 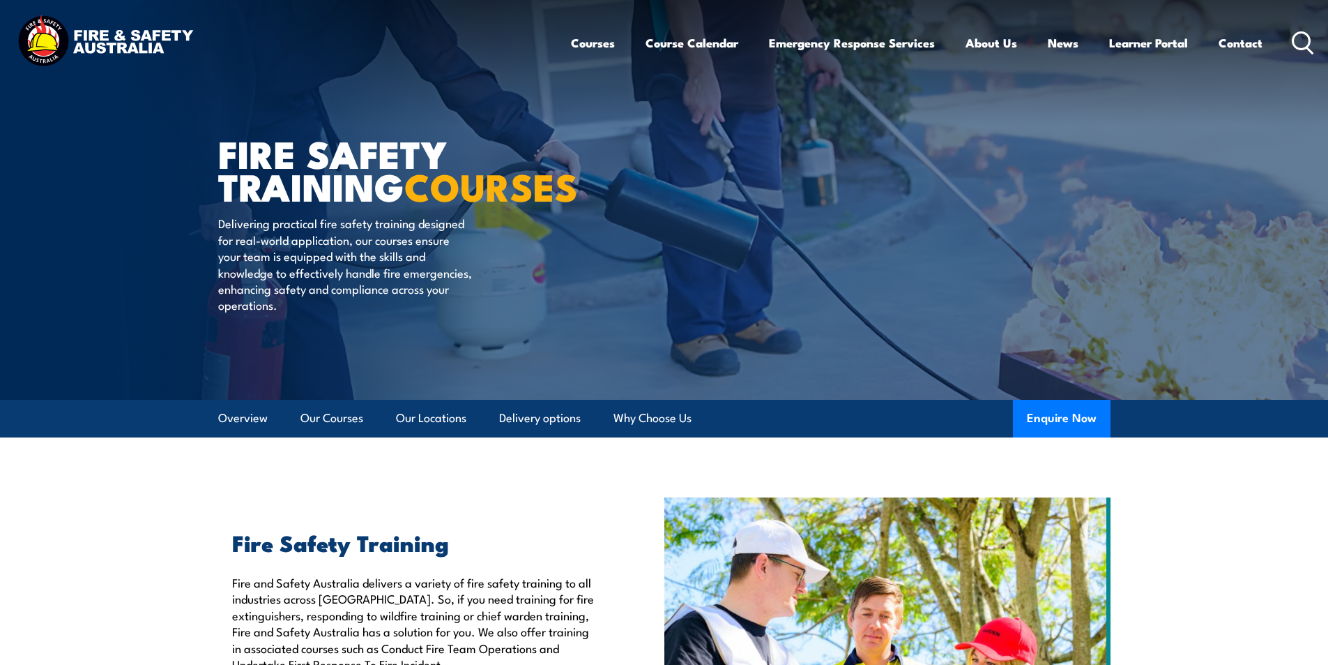 What do you see at coordinates (653, 418) in the screenshot?
I see `a: Why Choose Us` at bounding box center [653, 418].